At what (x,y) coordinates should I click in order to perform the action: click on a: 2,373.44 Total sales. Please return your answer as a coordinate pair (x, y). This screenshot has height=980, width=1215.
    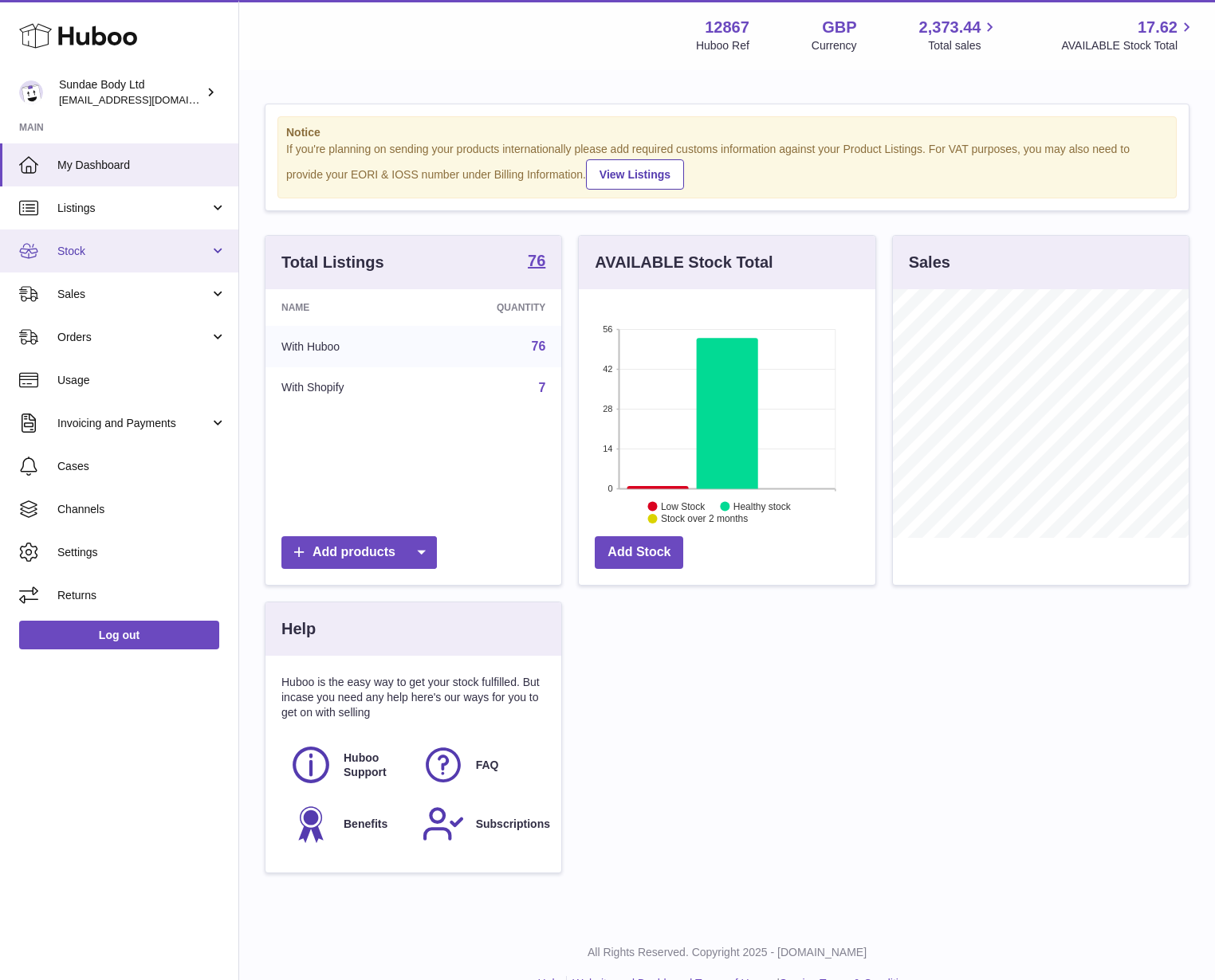
    Looking at the image, I should click on (959, 35).